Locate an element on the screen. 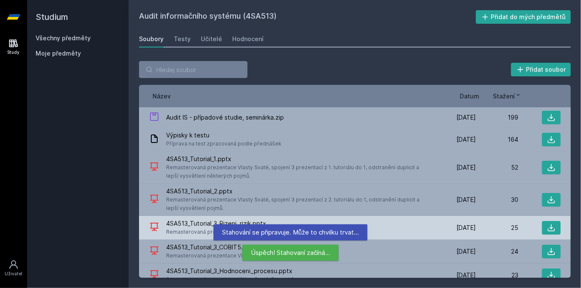 The height and width of the screenshot is (288, 581). a: Testy is located at coordinates (182, 39).